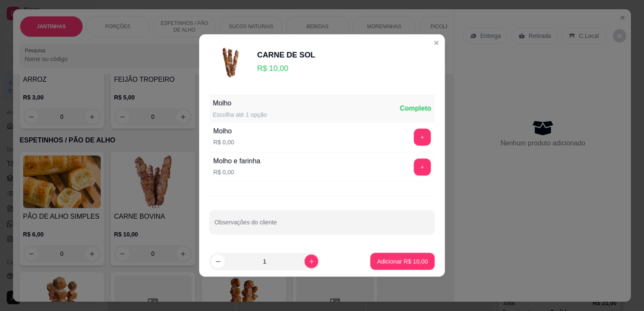 The image size is (644, 311). What do you see at coordinates (286, 68) in the screenshot?
I see `p: R$ 10,00` at bounding box center [286, 68].